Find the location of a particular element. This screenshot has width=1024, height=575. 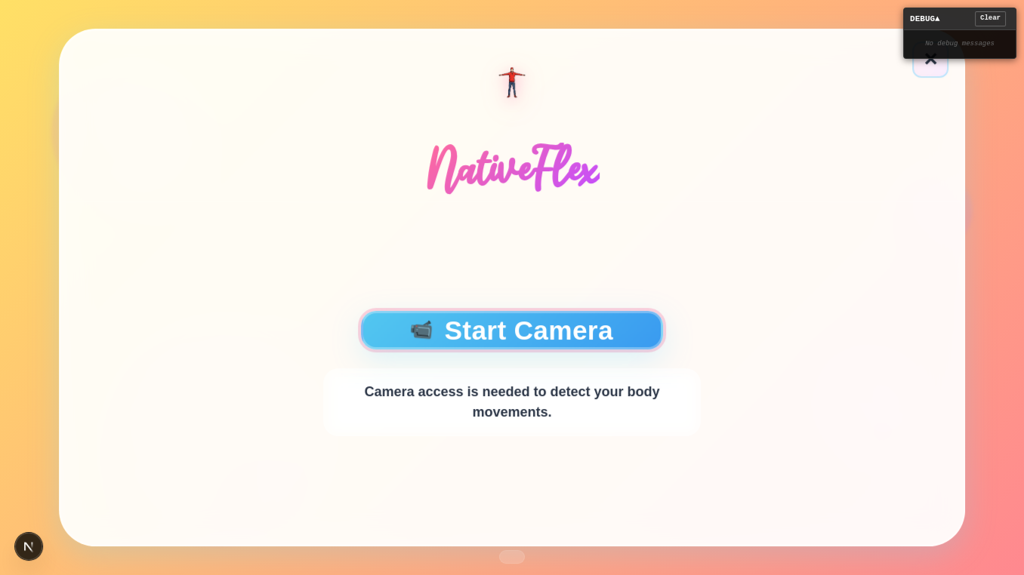

span: DEBUG ▲ is located at coordinates (925, 19).